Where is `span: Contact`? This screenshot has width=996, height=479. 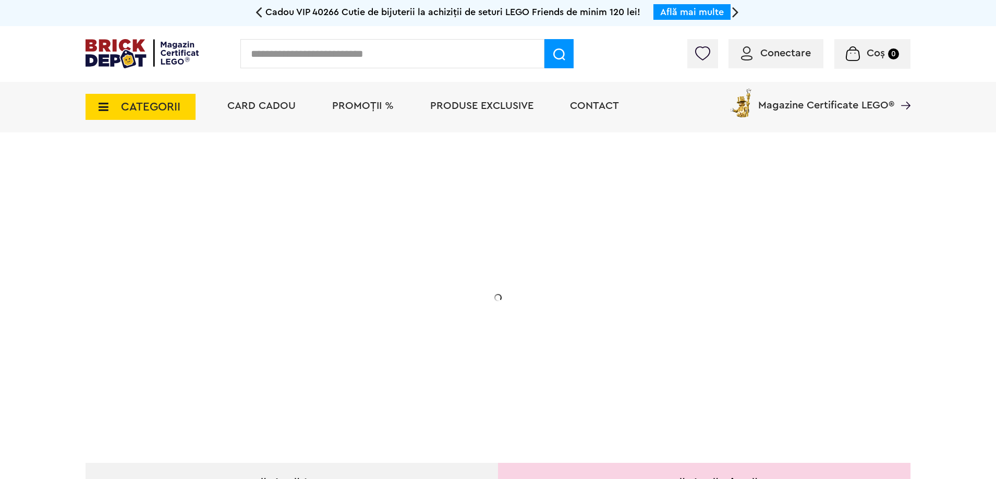
span: Contact is located at coordinates (594, 106).